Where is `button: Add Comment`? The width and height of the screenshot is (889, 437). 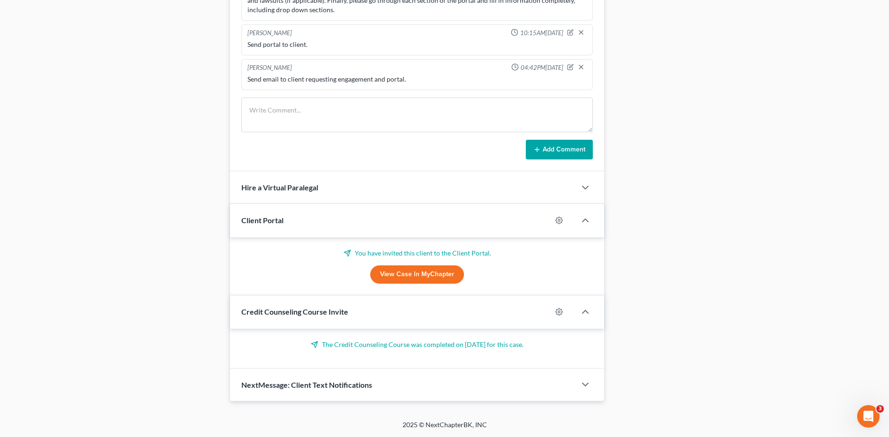 button: Add Comment is located at coordinates (559, 149).